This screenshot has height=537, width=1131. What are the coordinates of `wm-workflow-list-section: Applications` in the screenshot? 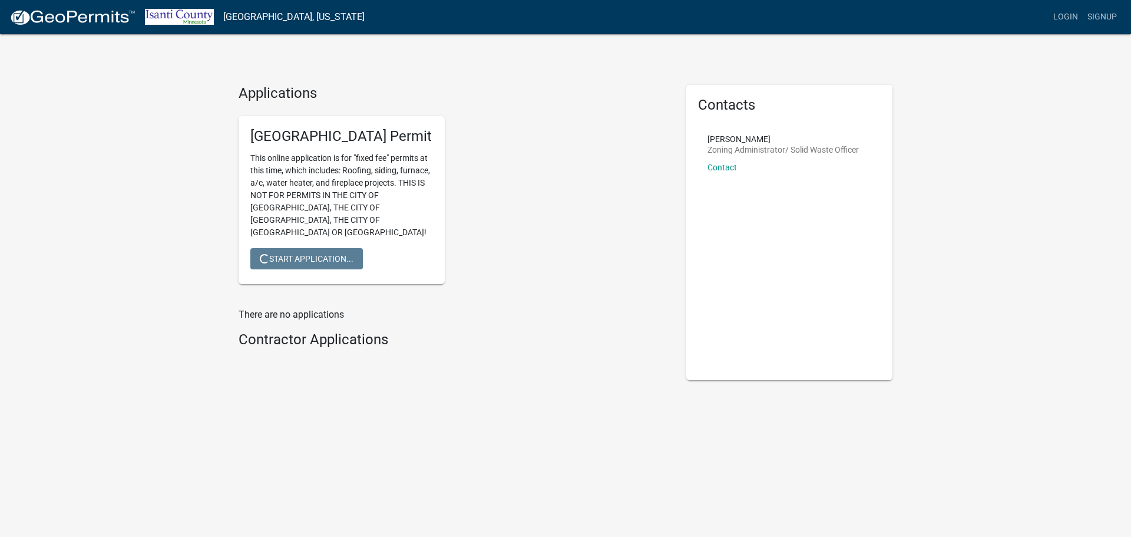 It's located at (454, 189).